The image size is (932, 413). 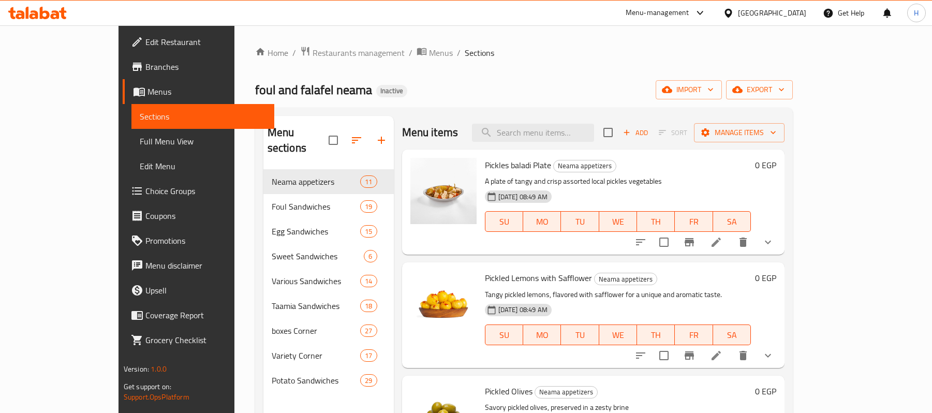 What do you see at coordinates (689, 90) in the screenshot?
I see `button: import` at bounding box center [689, 90].